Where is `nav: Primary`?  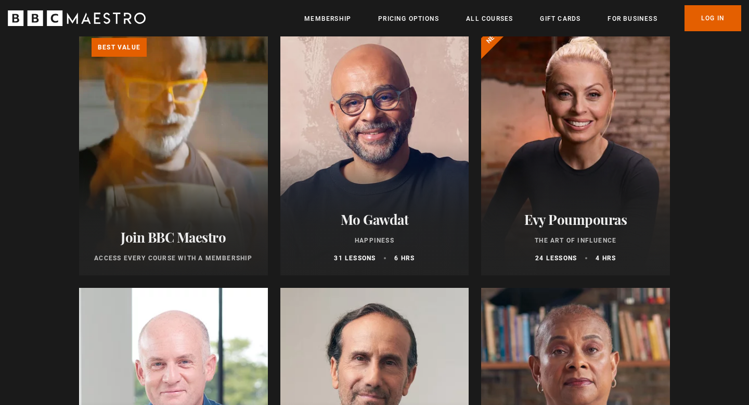 nav: Primary is located at coordinates (523, 18).